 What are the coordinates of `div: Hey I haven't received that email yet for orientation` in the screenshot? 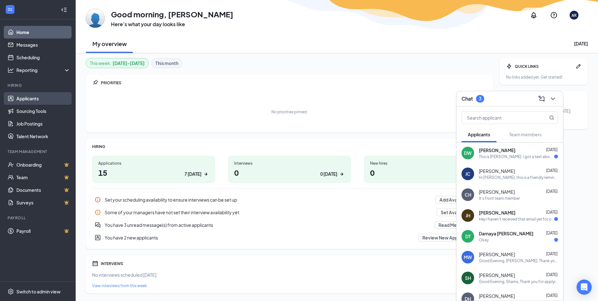 It's located at (516, 219).